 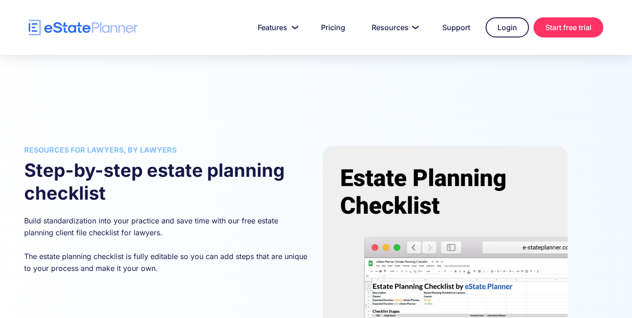 I want to click on a: Support, so click(x=456, y=27).